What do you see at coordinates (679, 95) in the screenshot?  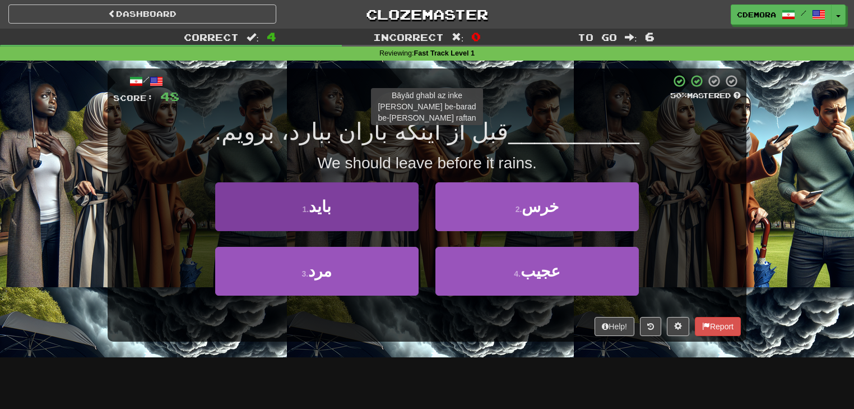 I see `span: 50 %` at bounding box center [679, 95].